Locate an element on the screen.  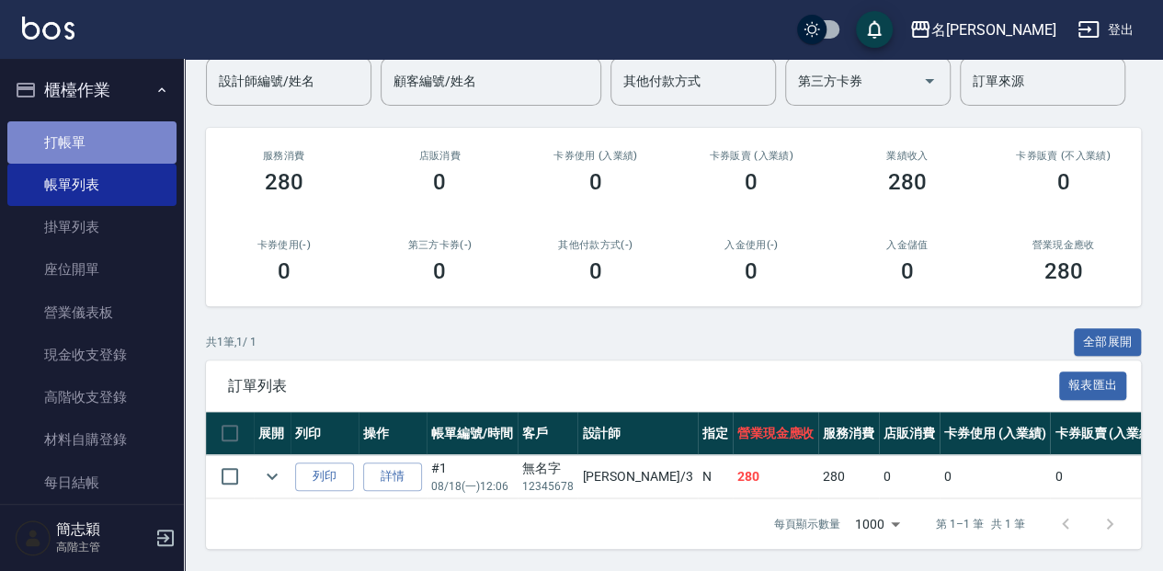
td: #1 is located at coordinates (472, 476).